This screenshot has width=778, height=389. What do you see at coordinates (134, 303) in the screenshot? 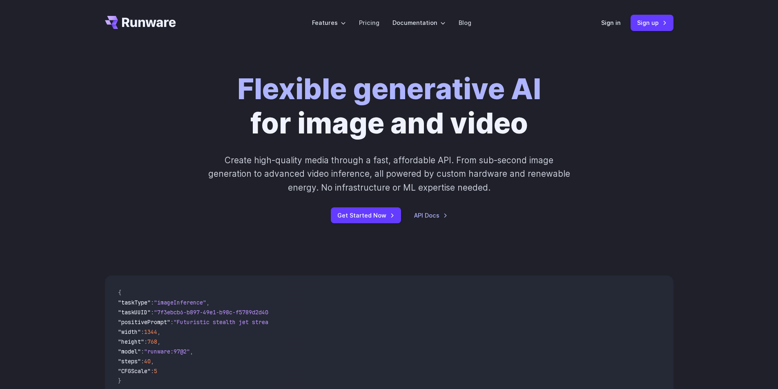
I see `span: "taskType"` at bounding box center [134, 303].